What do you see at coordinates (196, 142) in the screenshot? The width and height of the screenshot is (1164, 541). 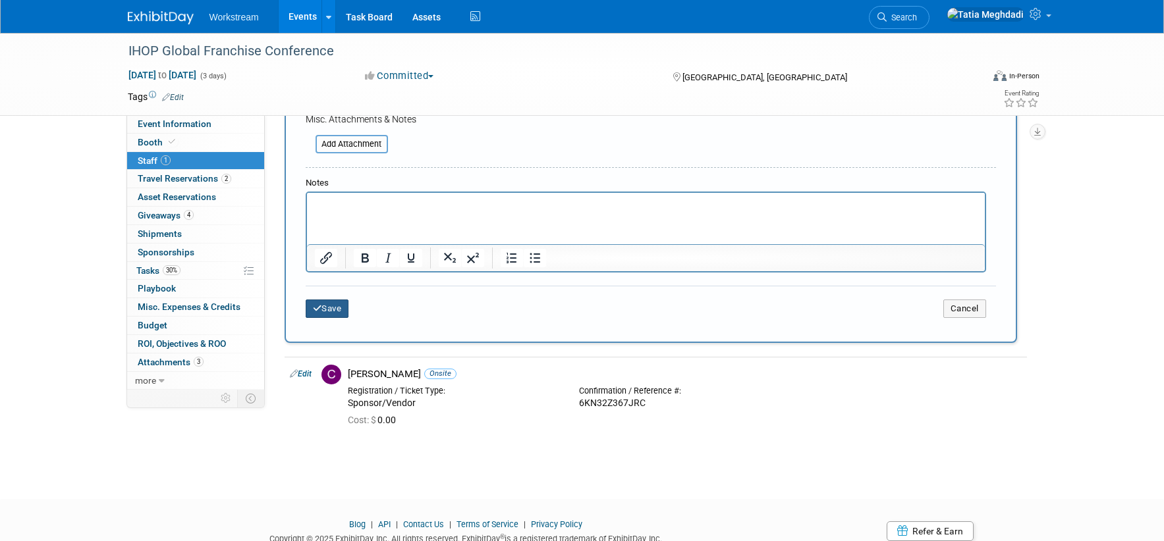 I see `a: Booth` at bounding box center [196, 142].